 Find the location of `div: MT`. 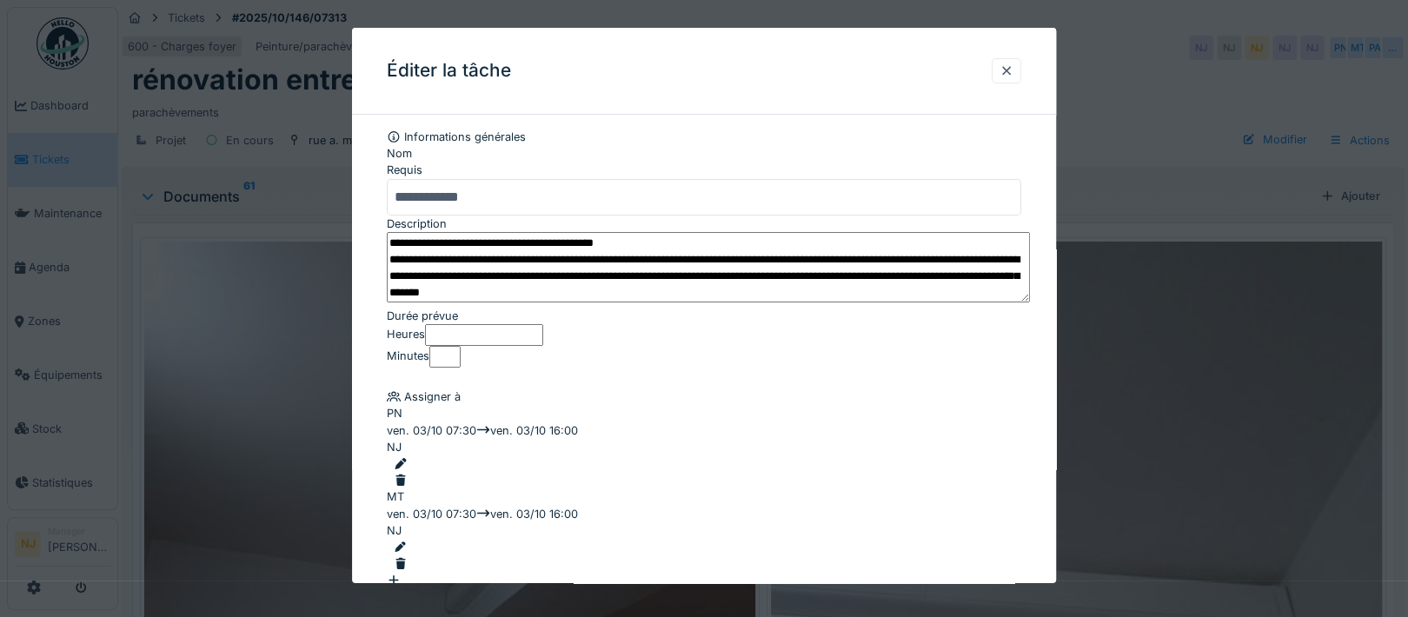

div: MT is located at coordinates (395, 496).